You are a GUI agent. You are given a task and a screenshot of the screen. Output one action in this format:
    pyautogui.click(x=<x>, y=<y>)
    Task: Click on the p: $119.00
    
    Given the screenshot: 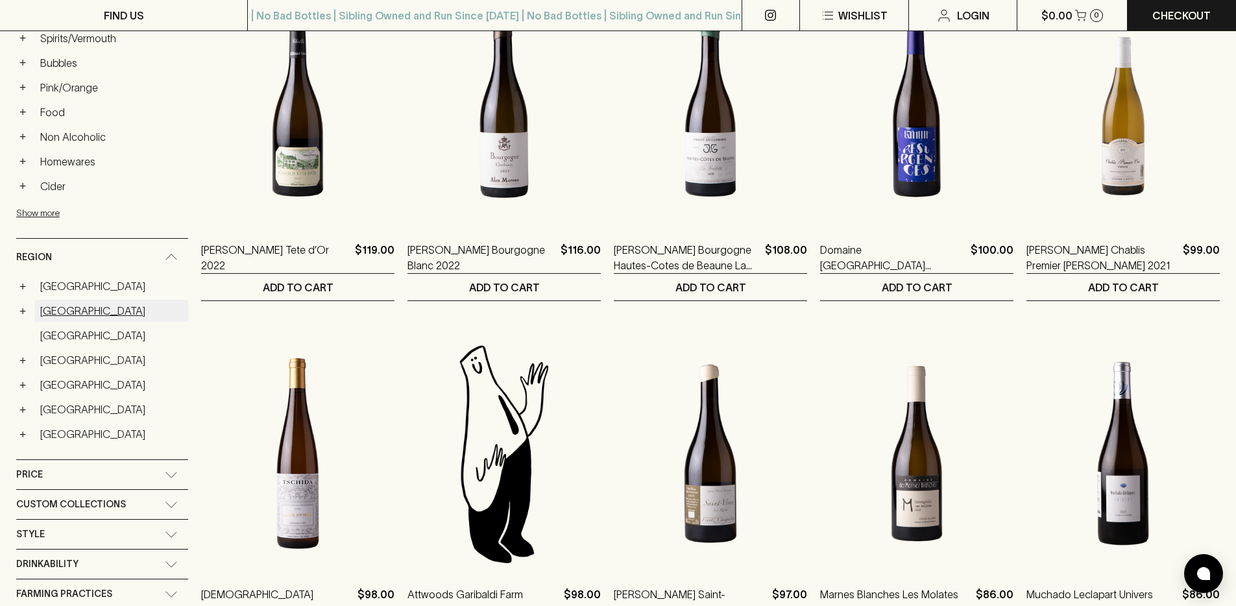 What is the action you would take?
    pyautogui.click(x=374, y=258)
    